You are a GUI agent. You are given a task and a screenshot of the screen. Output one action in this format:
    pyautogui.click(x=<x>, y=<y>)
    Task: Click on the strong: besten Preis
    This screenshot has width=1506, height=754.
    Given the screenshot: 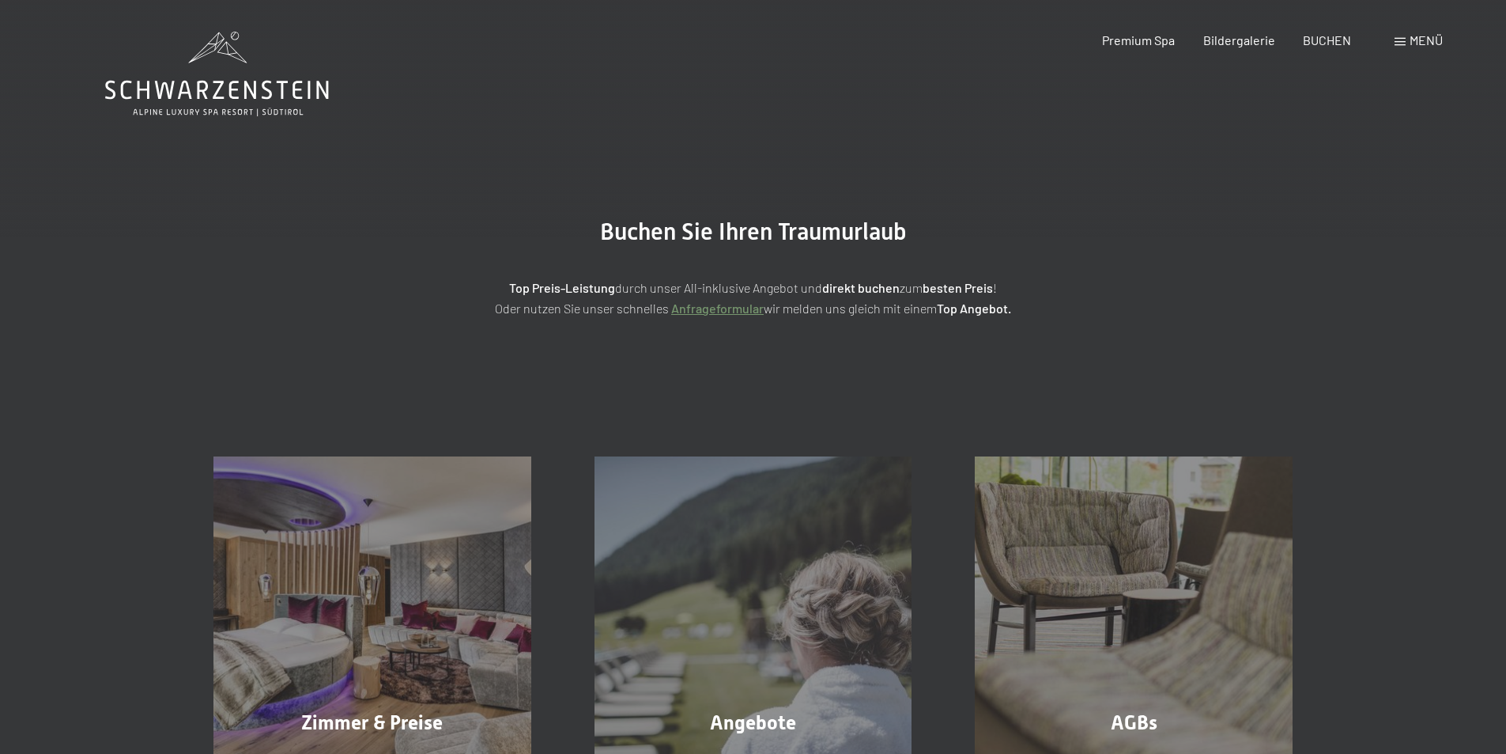 What is the action you would take?
    pyautogui.click(x=958, y=287)
    